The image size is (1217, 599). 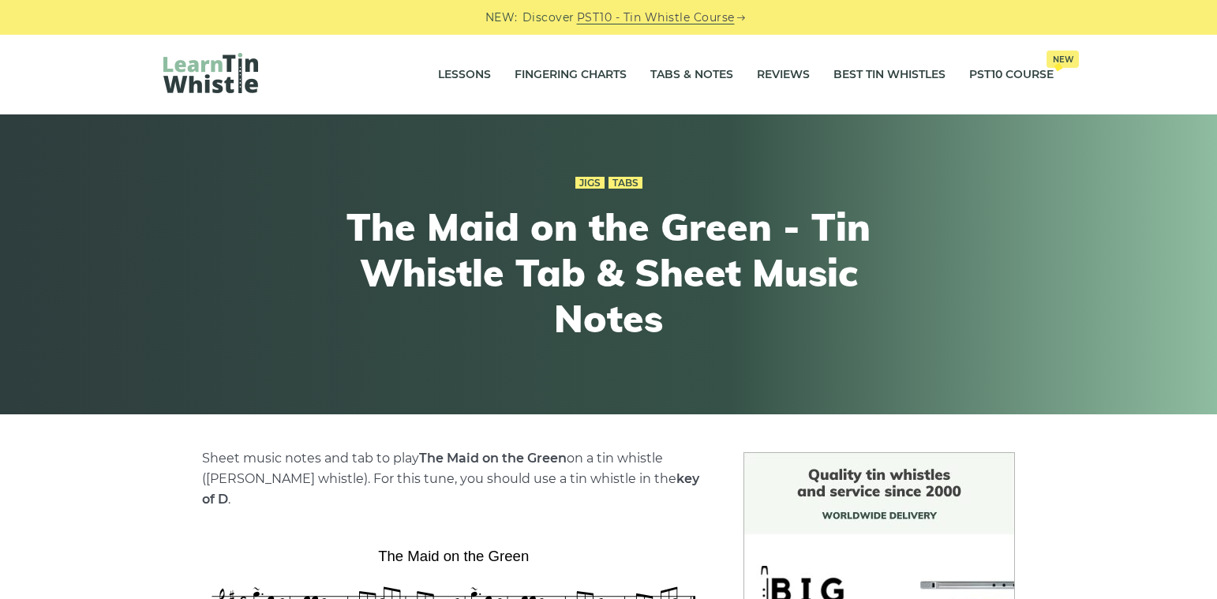 What do you see at coordinates (590, 183) in the screenshot?
I see `a: Jigs` at bounding box center [590, 183].